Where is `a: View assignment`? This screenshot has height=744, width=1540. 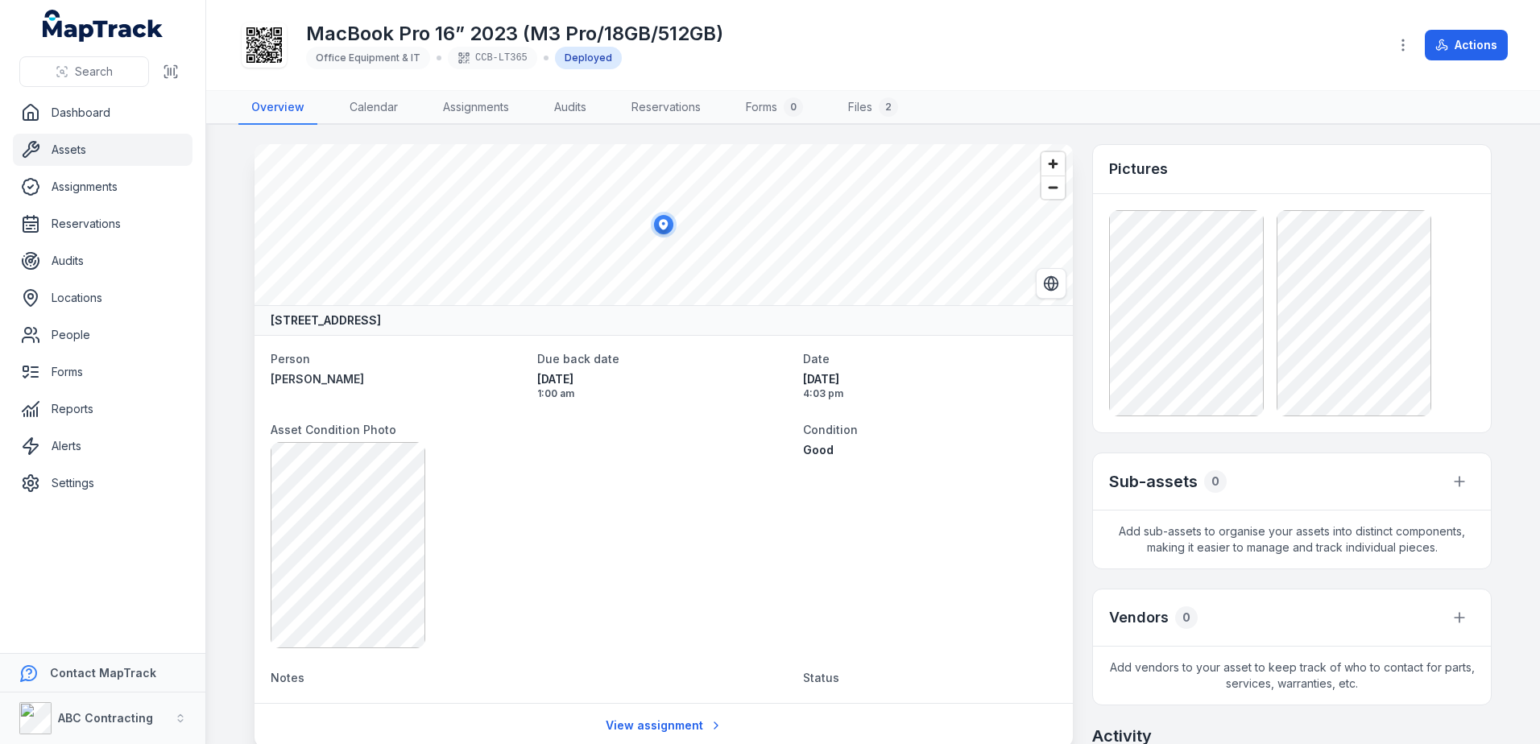 a: View assignment is located at coordinates (664, 726).